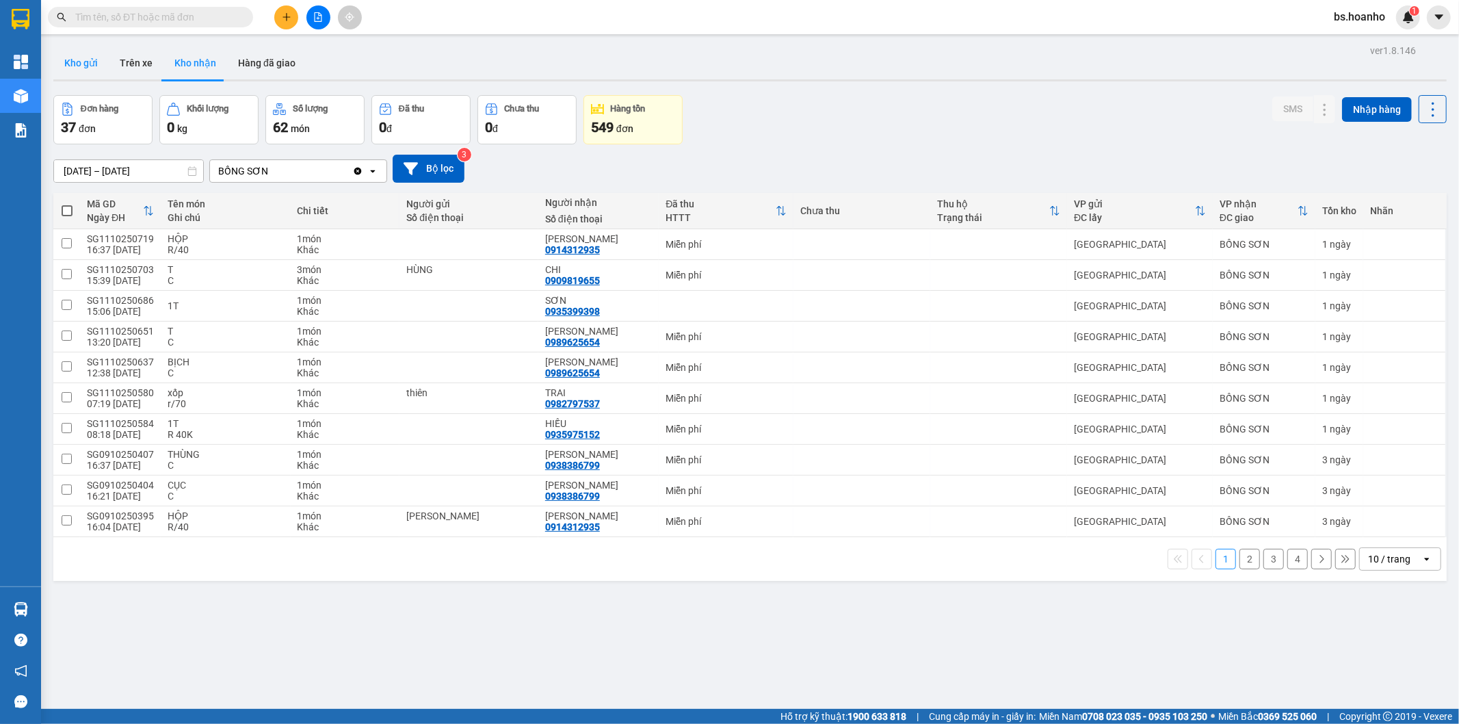  Describe the element at coordinates (120, 516) in the screenshot. I see `div: SG0910250395` at that location.